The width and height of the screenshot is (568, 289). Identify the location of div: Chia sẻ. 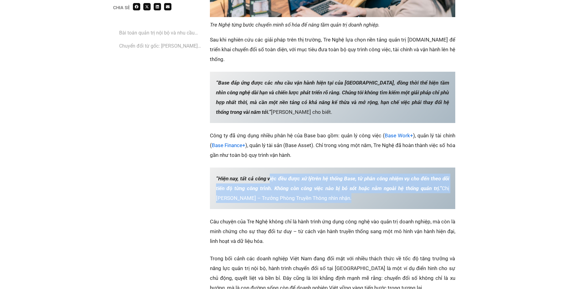
(121, 8).